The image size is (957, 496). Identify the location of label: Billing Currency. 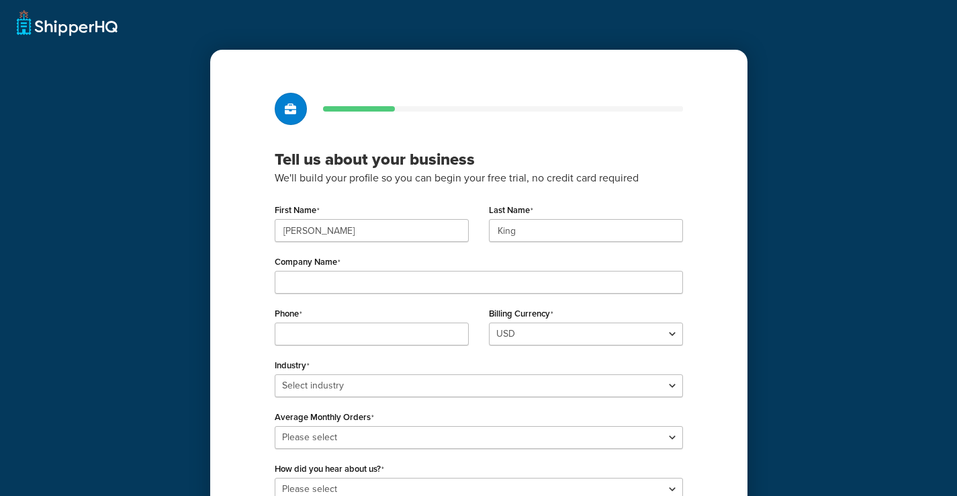
(521, 314).